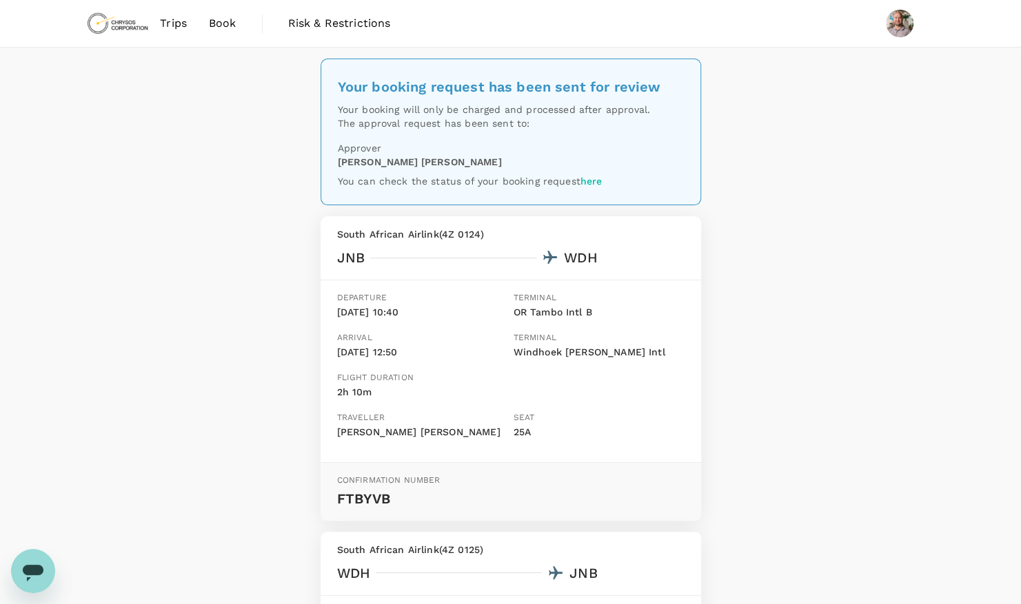 The width and height of the screenshot is (1021, 604). I want to click on img: Chrysos Corporation, so click(118, 23).